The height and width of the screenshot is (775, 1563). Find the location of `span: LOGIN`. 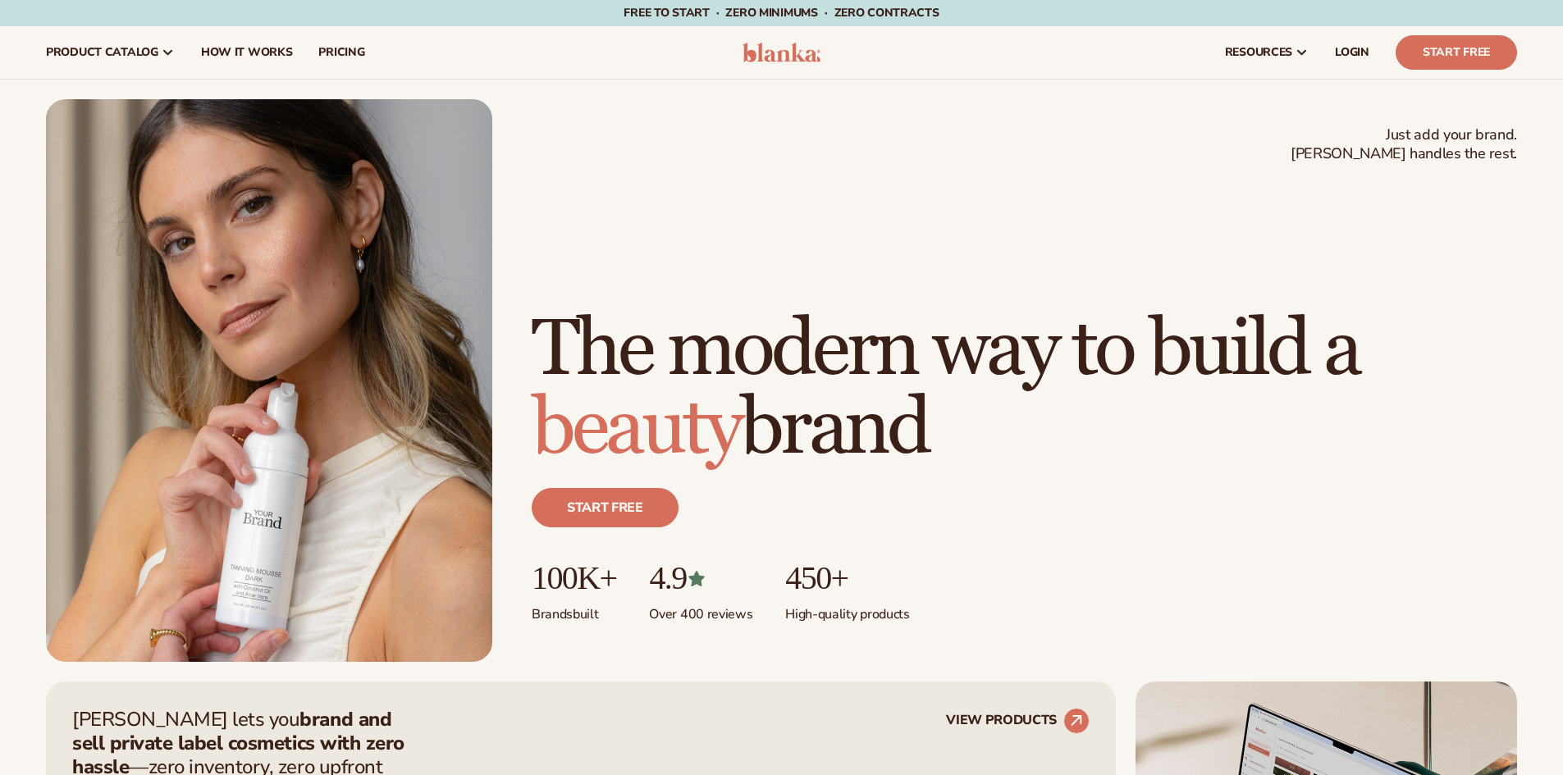

span: LOGIN is located at coordinates (1352, 53).